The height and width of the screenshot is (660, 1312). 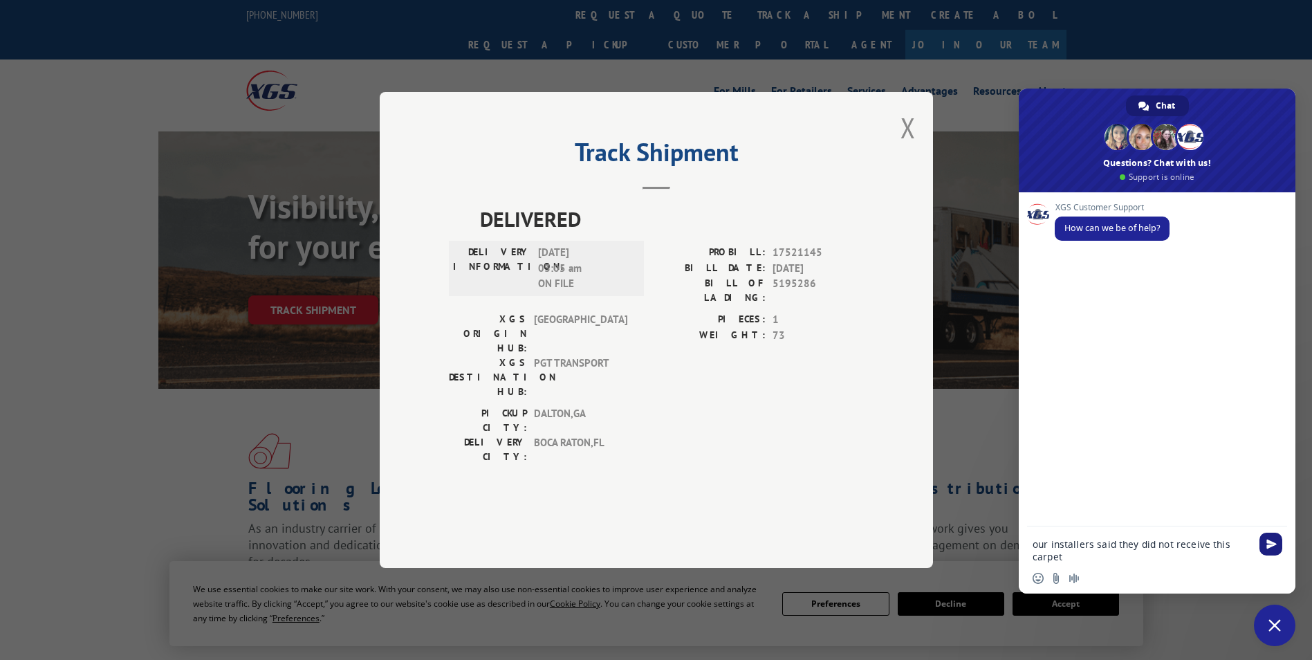 I want to click on label: DELIVERY INFORMATION:, so click(x=492, y=268).